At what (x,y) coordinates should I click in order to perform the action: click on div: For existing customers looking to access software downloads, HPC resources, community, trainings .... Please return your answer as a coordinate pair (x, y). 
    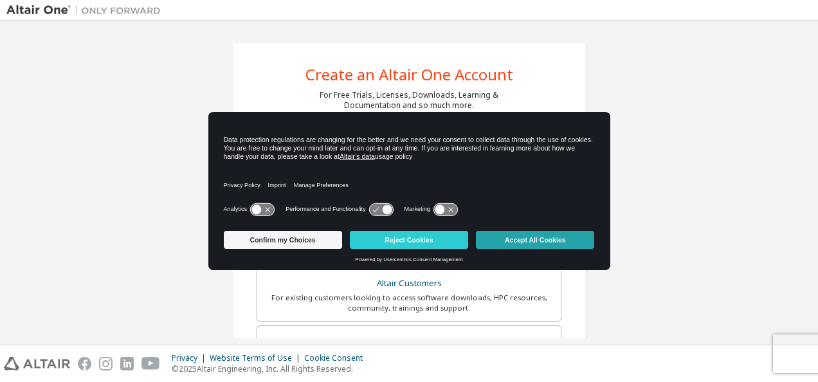
    Looking at the image, I should click on (409, 303).